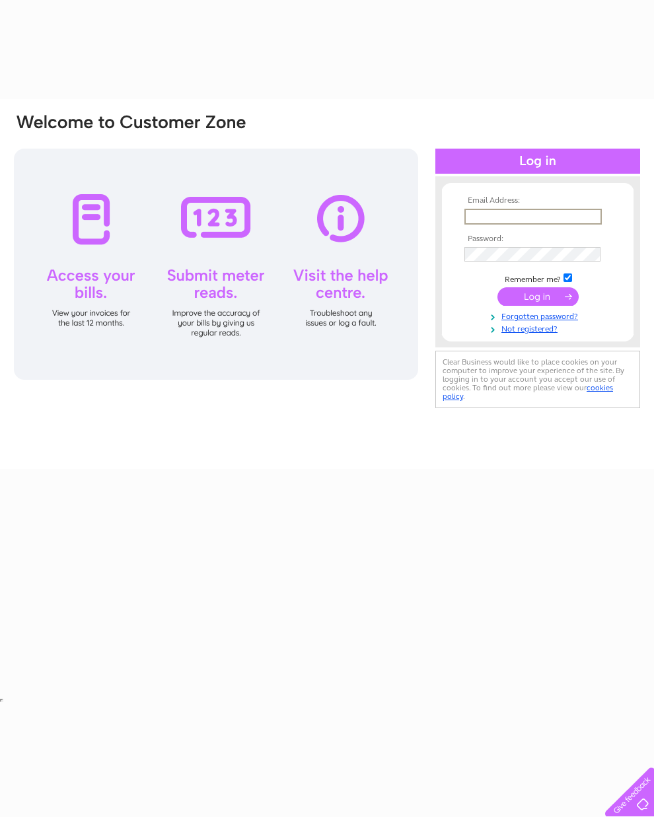 The width and height of the screenshot is (654, 817). What do you see at coordinates (538, 379) in the screenshot?
I see `div: Clear Business would like to place cookies on your computer to improve your experience of the sit...` at bounding box center [538, 379].